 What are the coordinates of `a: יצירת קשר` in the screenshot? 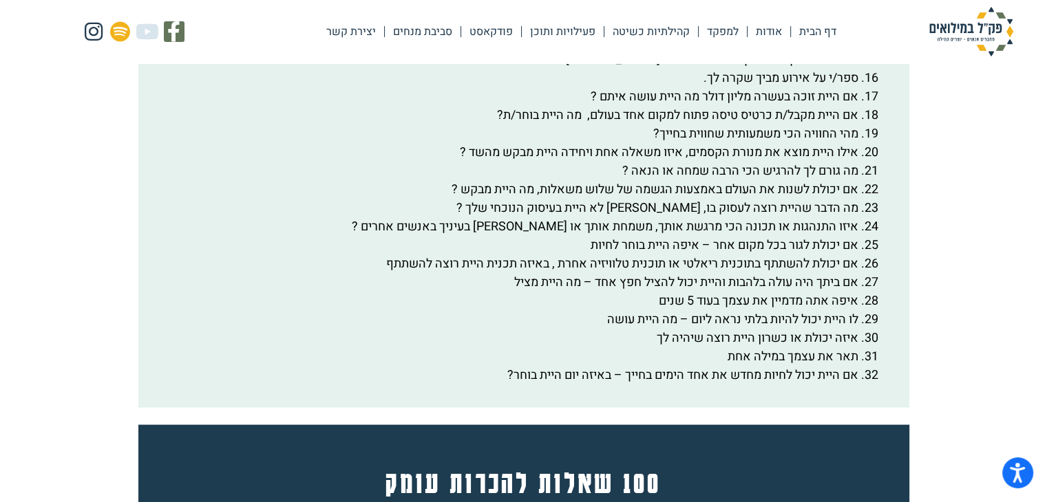 It's located at (351, 32).